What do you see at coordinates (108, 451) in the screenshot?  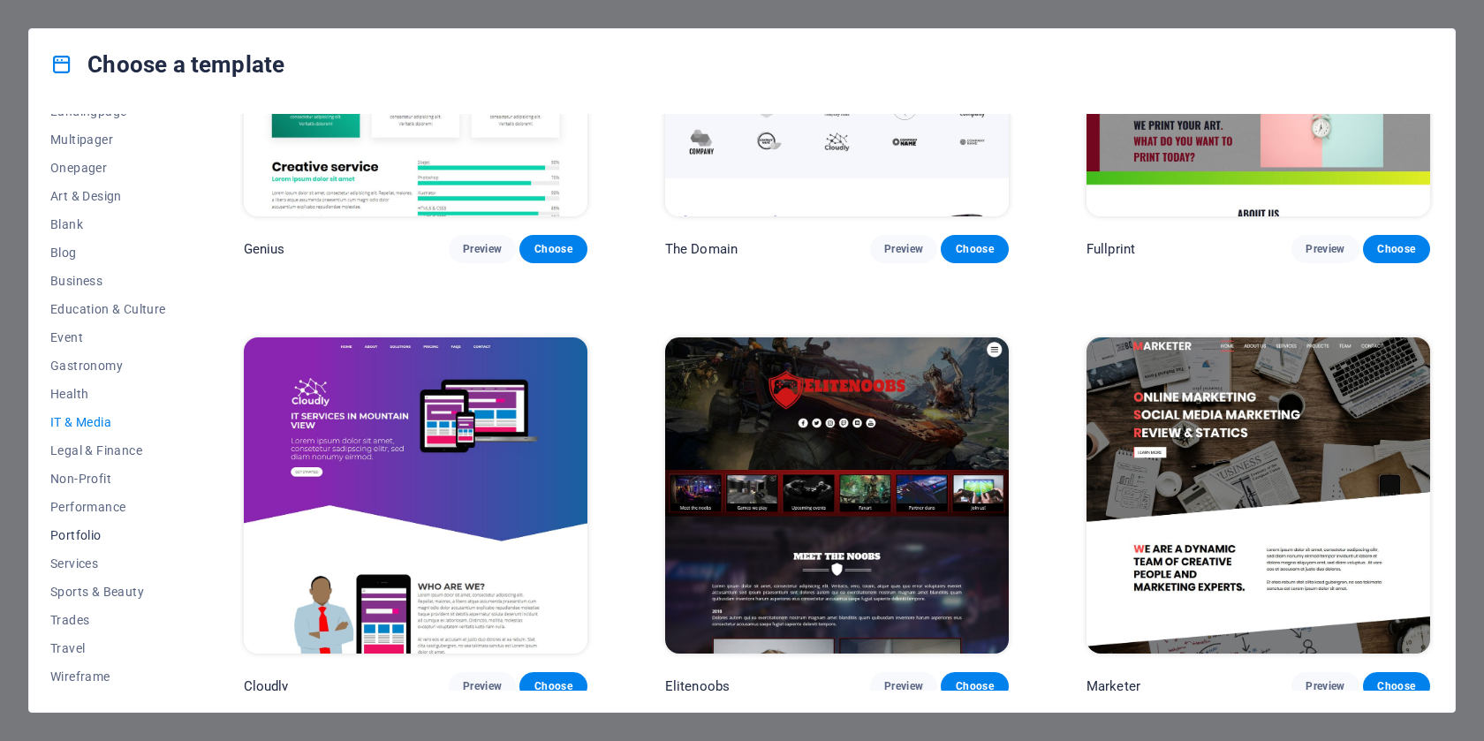 I see `span: Legal & Finance` at bounding box center [108, 451].